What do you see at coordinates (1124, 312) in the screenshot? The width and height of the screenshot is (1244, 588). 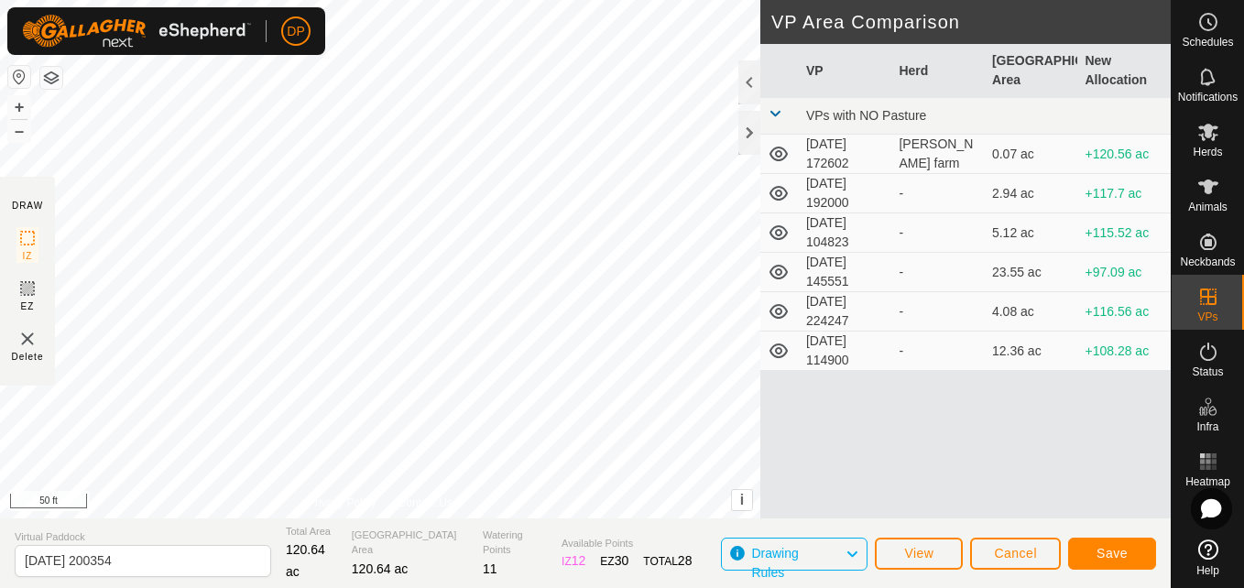 I see `td: +116.56 ac` at bounding box center [1124, 312].